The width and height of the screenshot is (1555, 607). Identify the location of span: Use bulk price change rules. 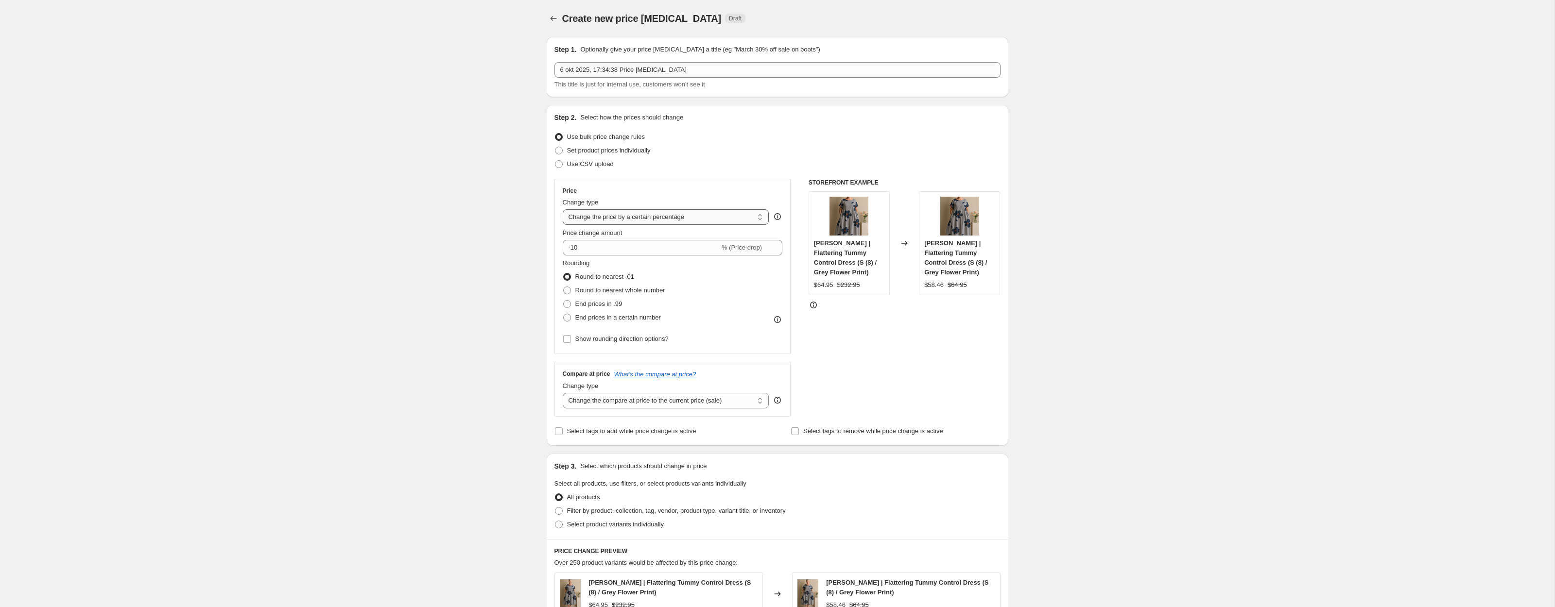
(606, 137).